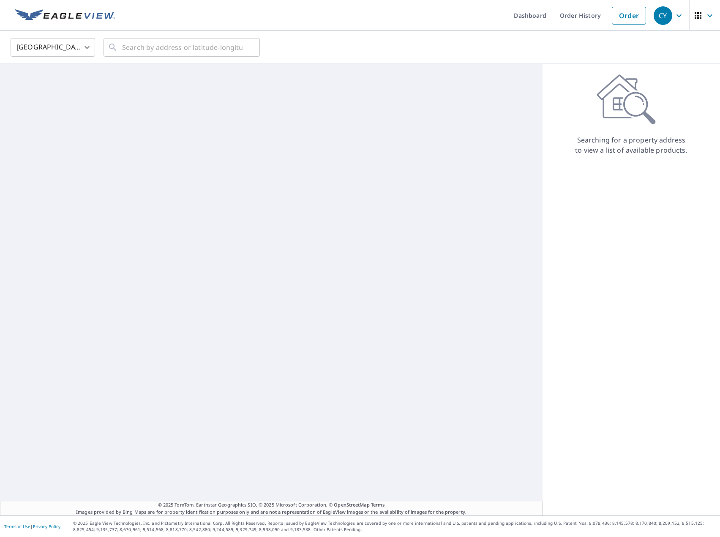  Describe the element at coordinates (46, 526) in the screenshot. I see `a: Privacy Policy` at that location.